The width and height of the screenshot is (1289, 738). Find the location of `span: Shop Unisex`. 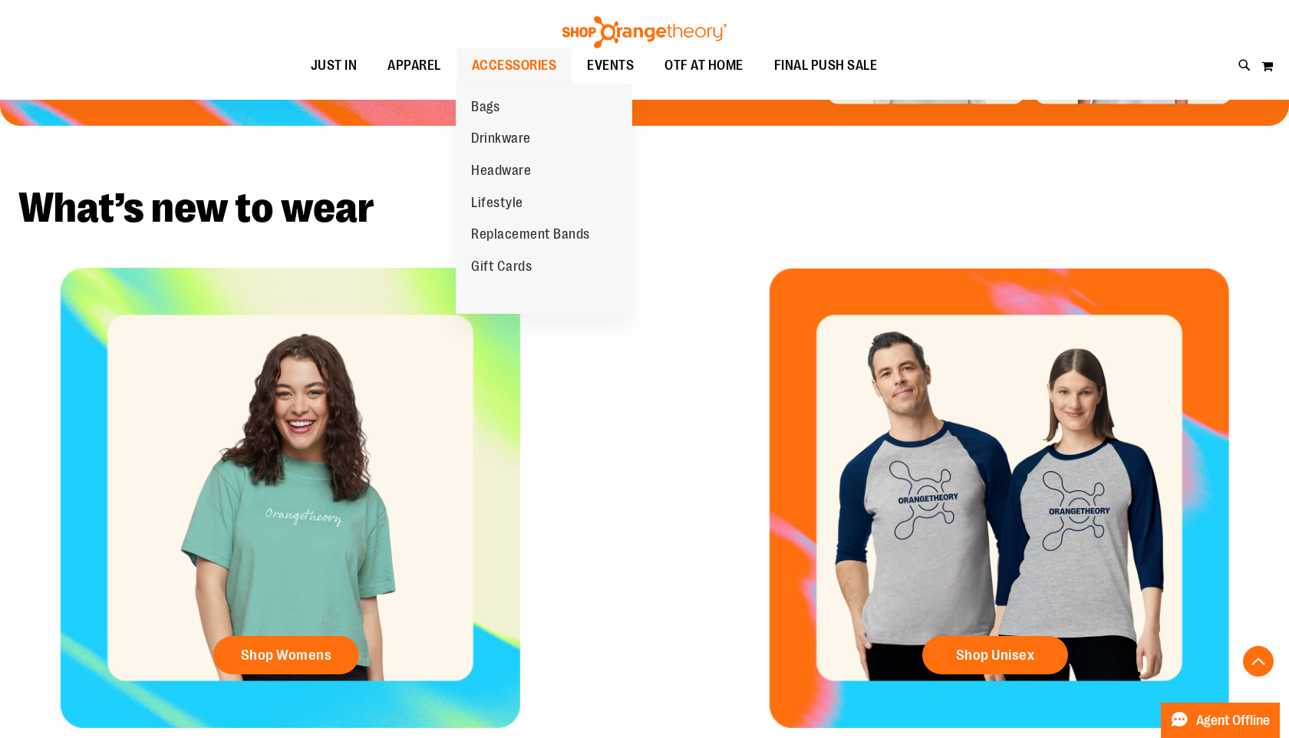

span: Shop Unisex is located at coordinates (995, 655).